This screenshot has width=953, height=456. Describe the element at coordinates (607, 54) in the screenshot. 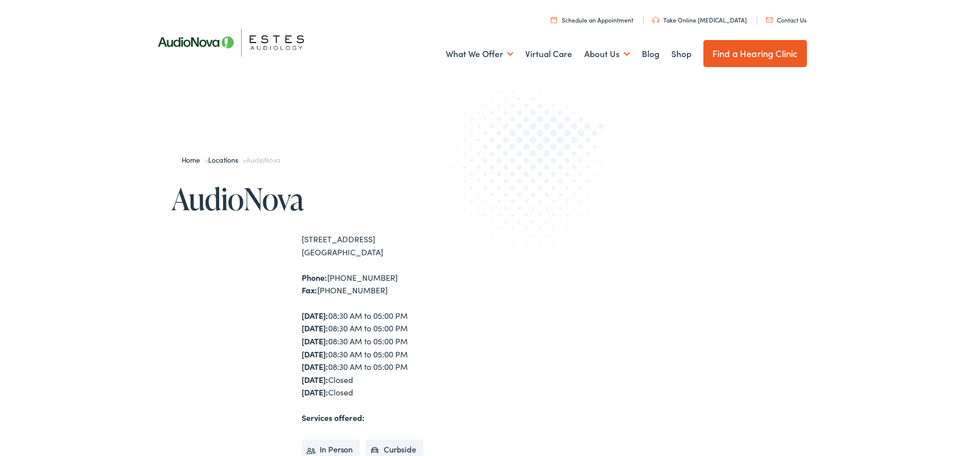

I see `a: About Us` at that location.